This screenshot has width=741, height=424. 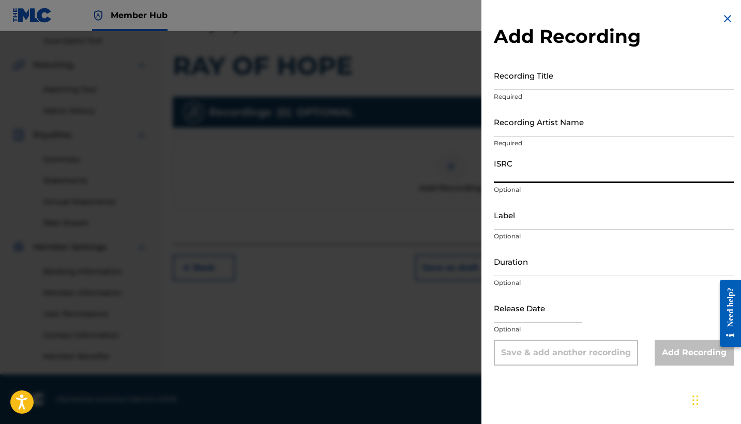 I want to click on img: Top Rightsholder, so click(x=98, y=16).